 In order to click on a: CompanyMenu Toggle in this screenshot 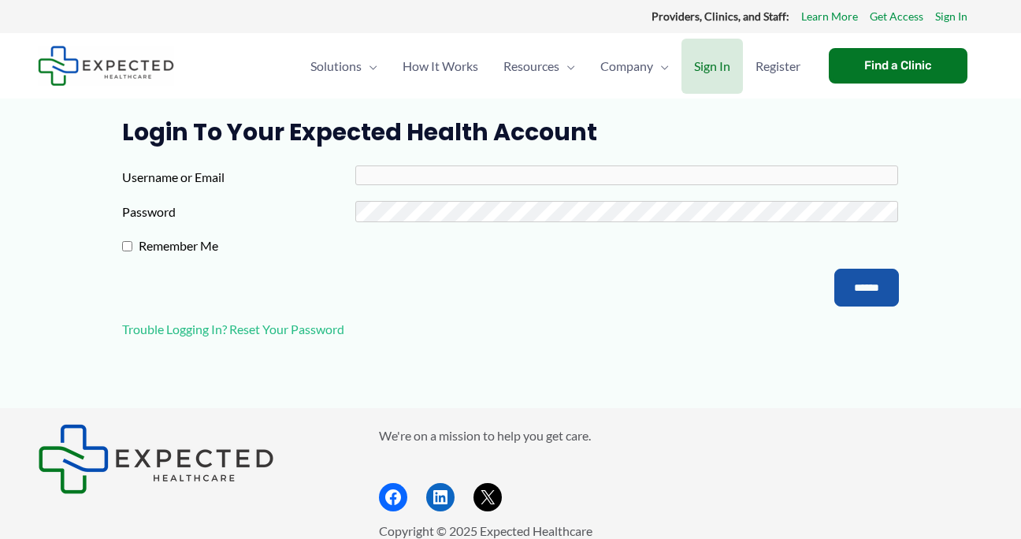, I will do `click(634, 66)`.